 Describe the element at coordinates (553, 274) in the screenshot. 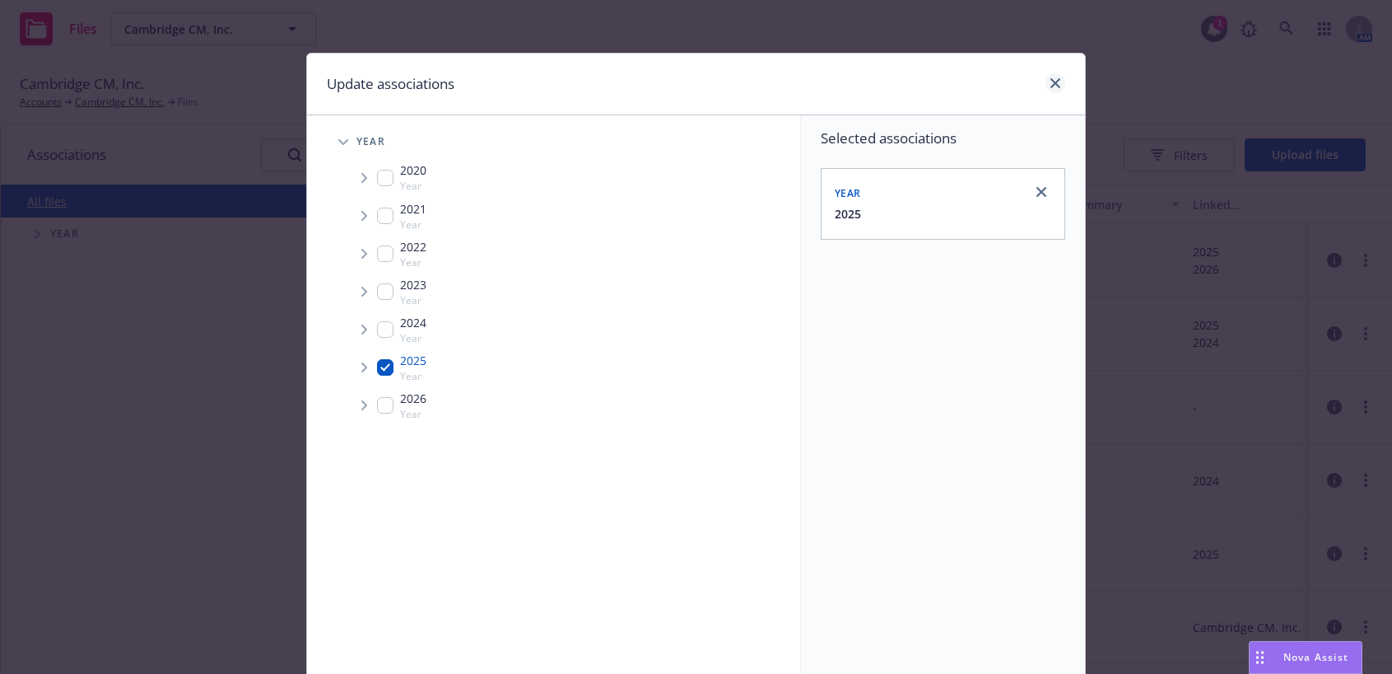

I see `div: Tree Example` at that location.